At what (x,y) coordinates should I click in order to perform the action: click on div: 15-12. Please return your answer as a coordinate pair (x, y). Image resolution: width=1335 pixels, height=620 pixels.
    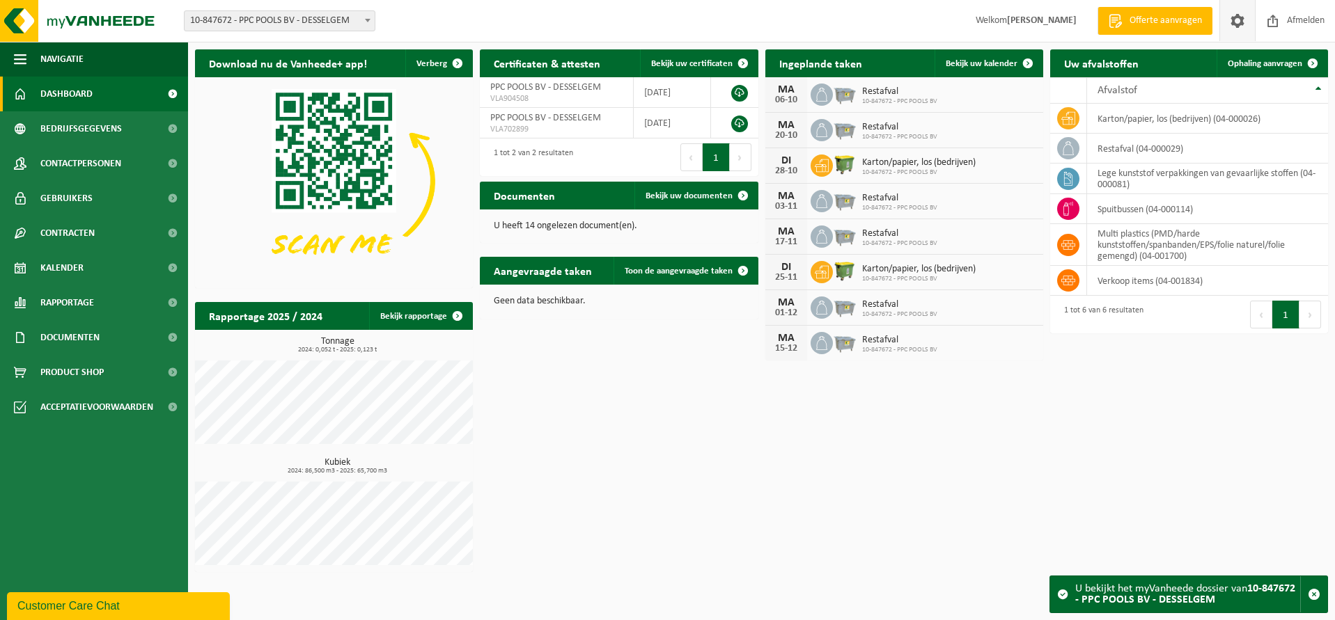
    Looking at the image, I should click on (786, 349).